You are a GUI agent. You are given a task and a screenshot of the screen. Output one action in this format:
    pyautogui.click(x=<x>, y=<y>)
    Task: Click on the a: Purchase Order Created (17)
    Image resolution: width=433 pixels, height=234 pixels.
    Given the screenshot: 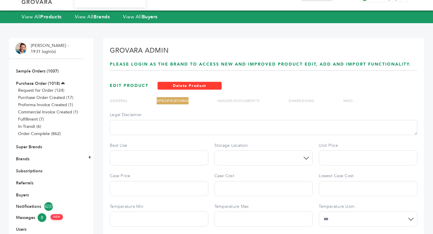 What is the action you would take?
    pyautogui.click(x=46, y=97)
    